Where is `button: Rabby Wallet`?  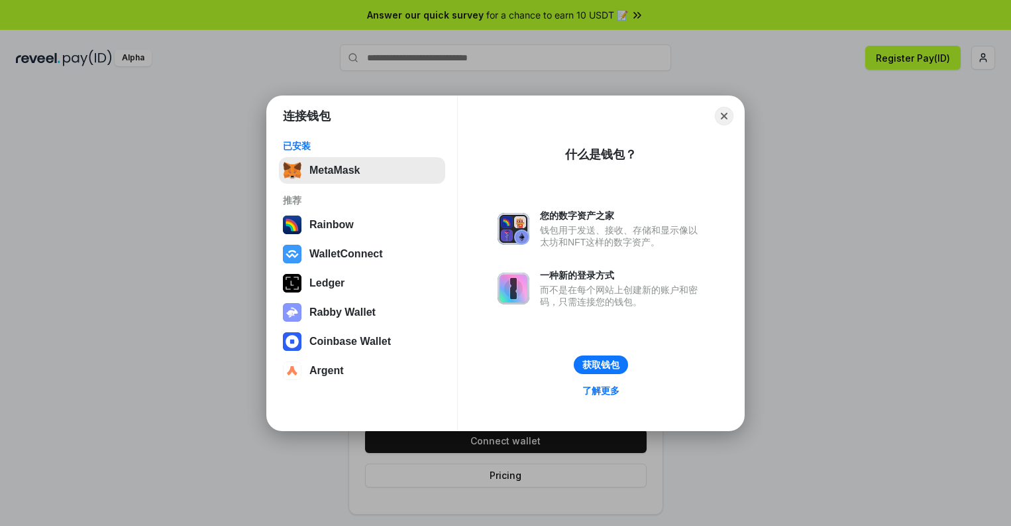 button: Rabby Wallet is located at coordinates (362, 312).